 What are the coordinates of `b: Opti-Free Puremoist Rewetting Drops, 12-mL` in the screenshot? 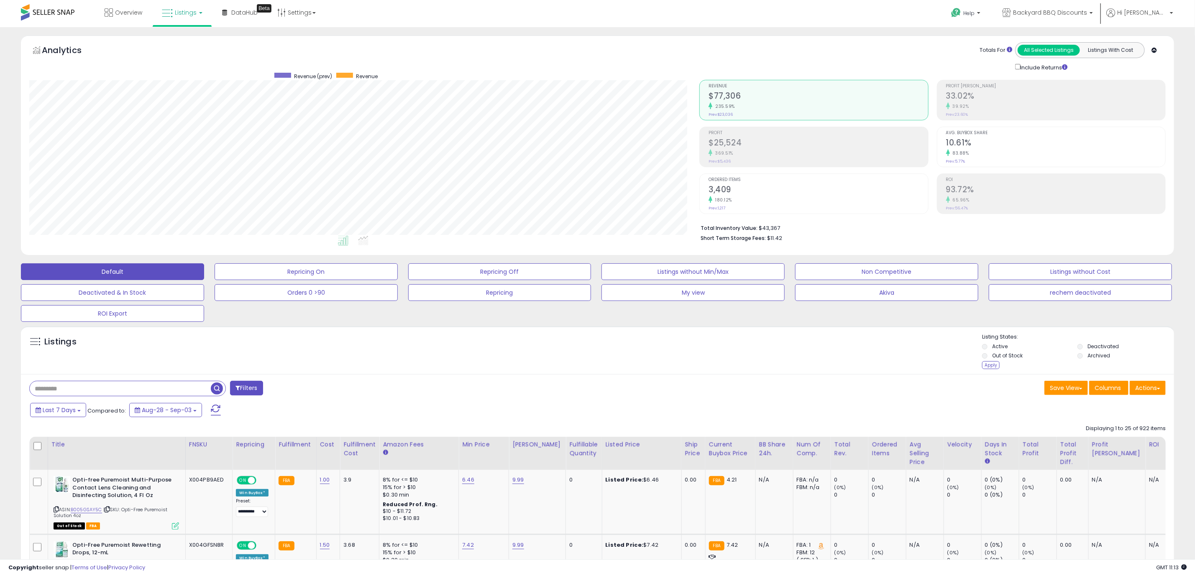 It's located at (123, 550).